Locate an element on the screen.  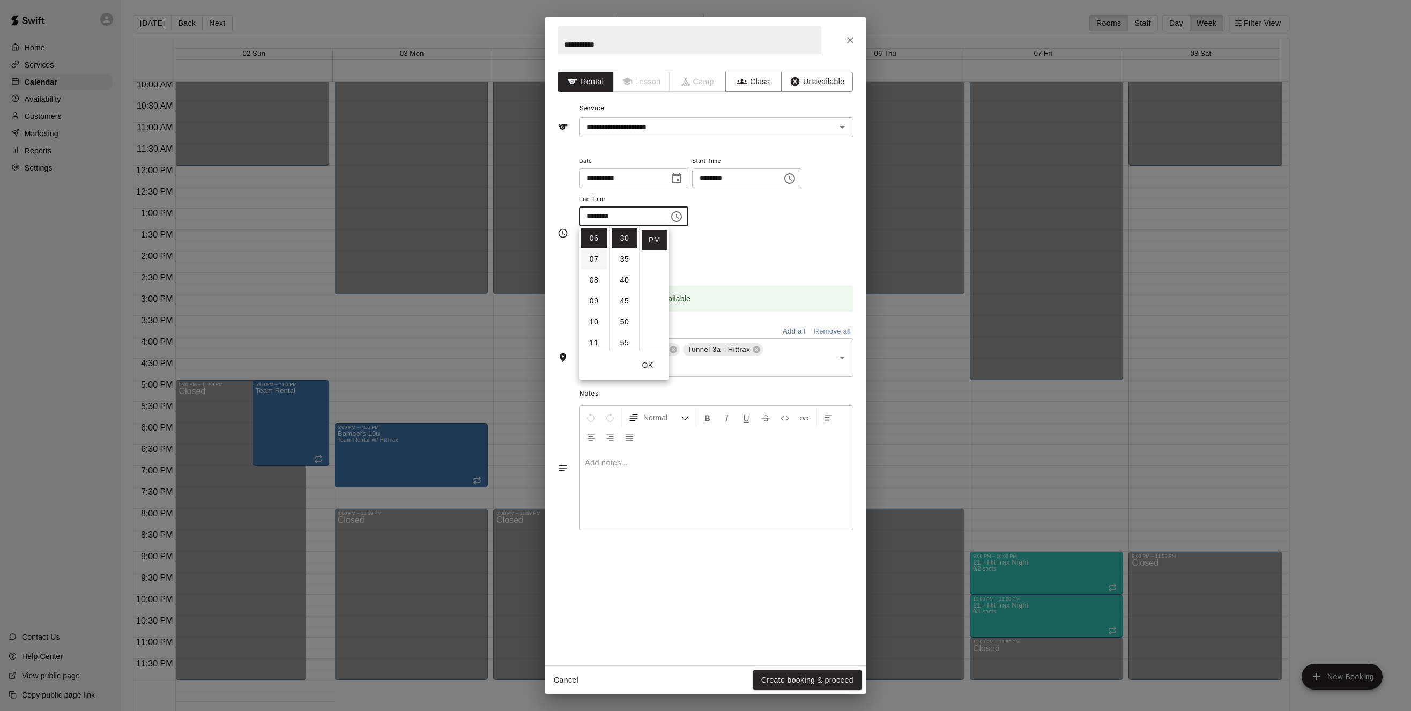
li: 8 hours is located at coordinates (594, 280).